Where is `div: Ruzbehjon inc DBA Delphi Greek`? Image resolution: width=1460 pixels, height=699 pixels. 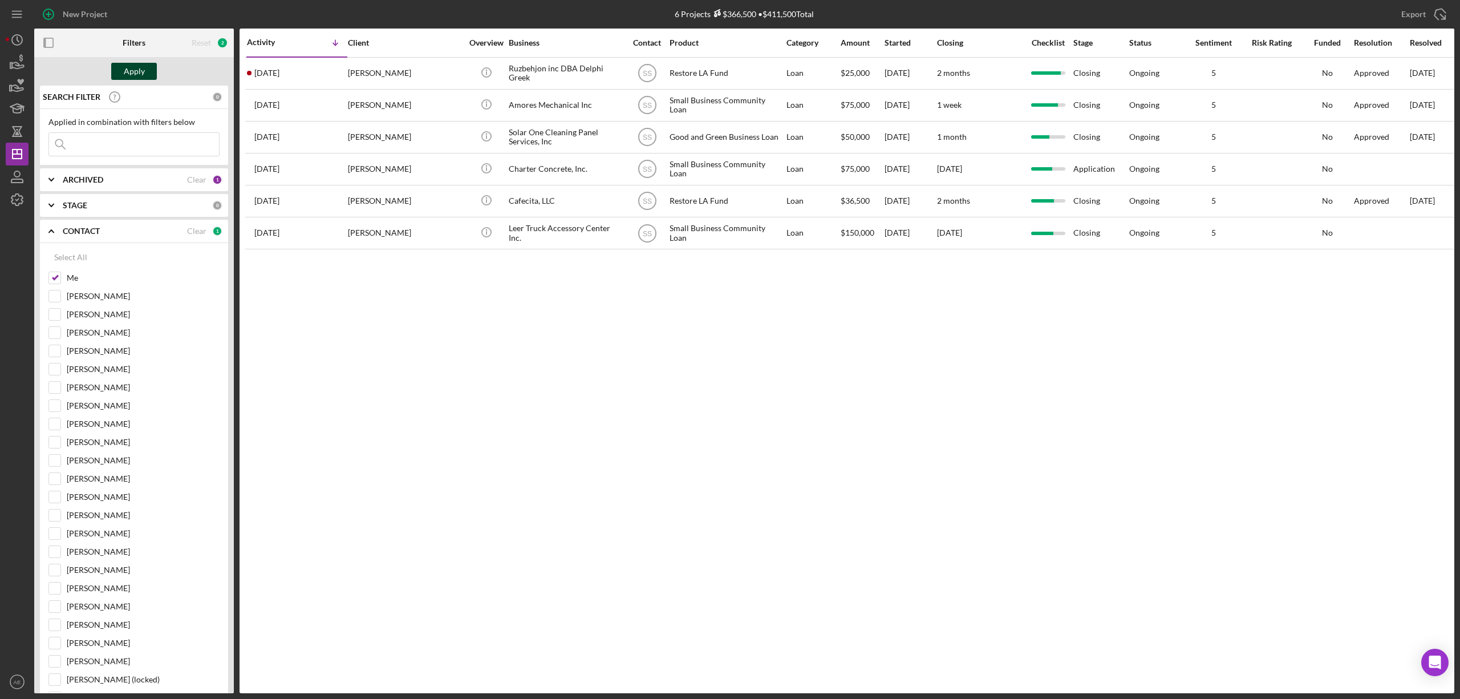 div: Ruzbehjon inc DBA Delphi Greek is located at coordinates (566, 73).